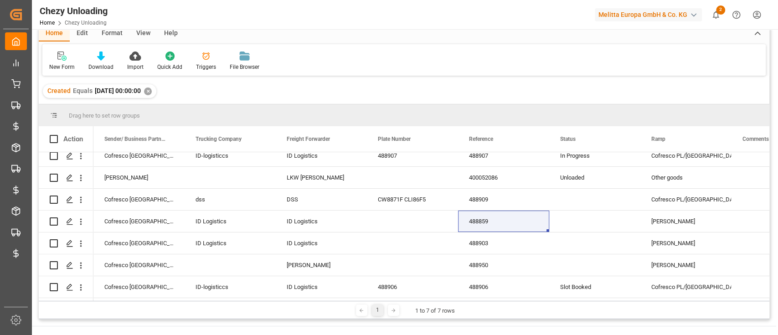 The height and width of the screenshot is (335, 778). Describe the element at coordinates (83, 91) in the screenshot. I see `span: Equals` at that location.